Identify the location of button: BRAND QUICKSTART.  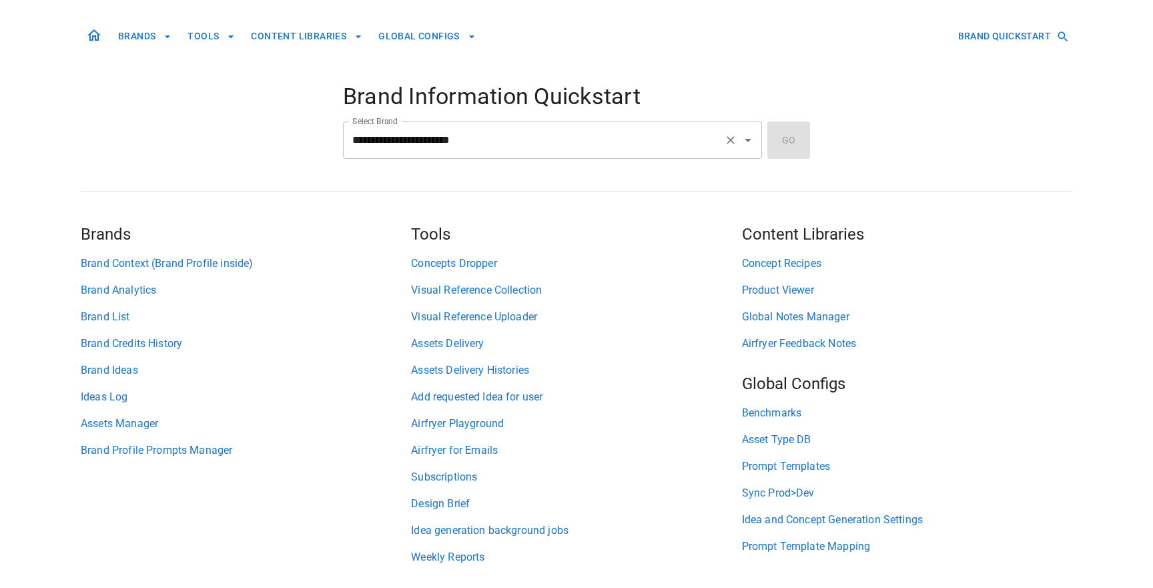
(1012, 36).